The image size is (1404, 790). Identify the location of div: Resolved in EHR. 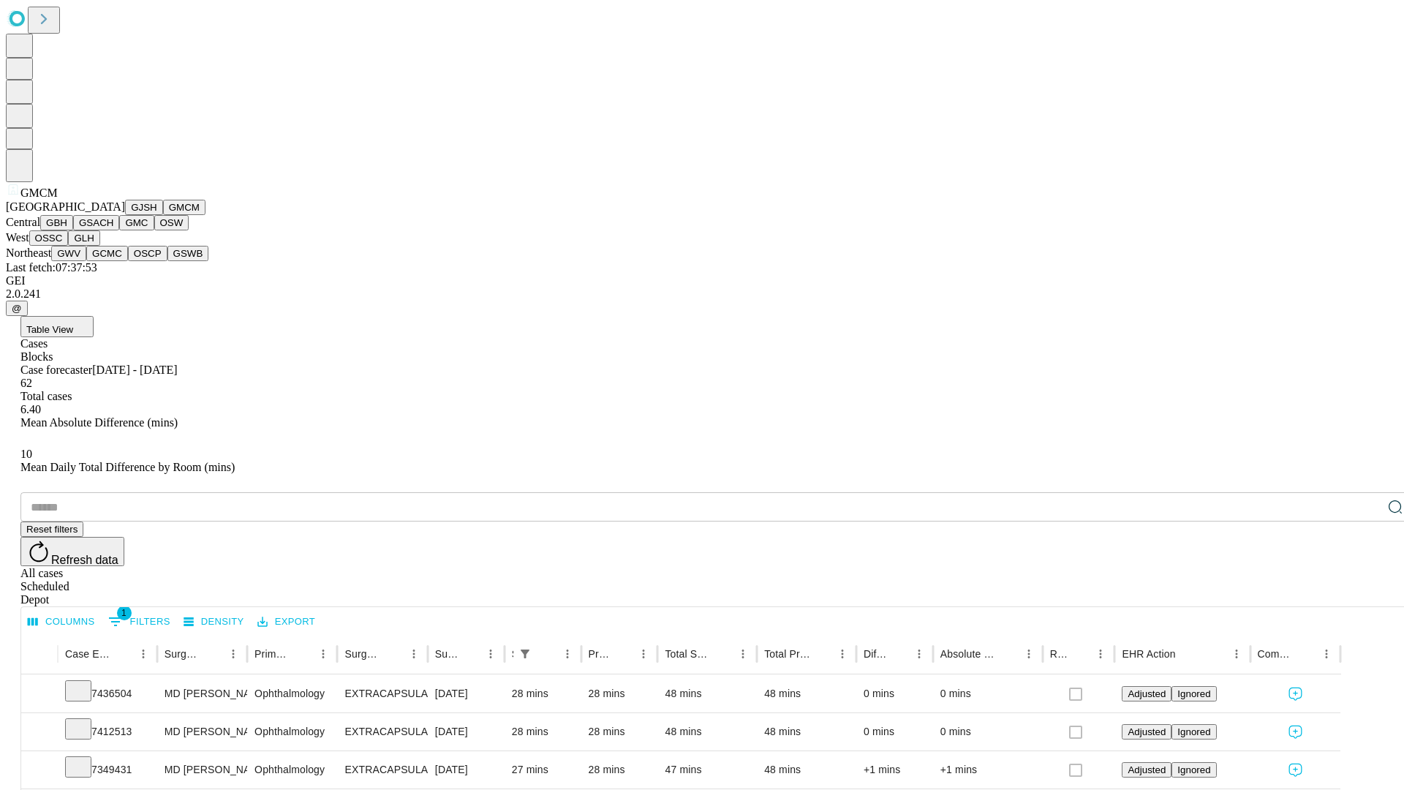
(1060, 654).